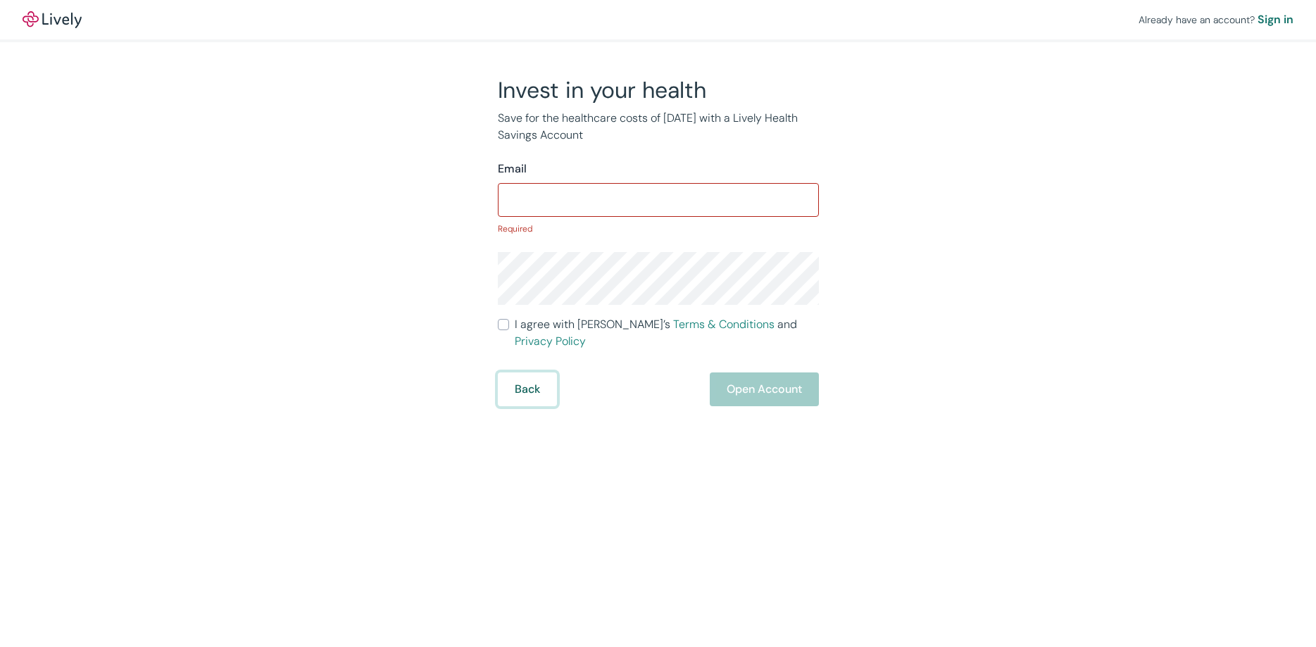 The image size is (1316, 647). I want to click on h2: Invest in your health, so click(658, 90).